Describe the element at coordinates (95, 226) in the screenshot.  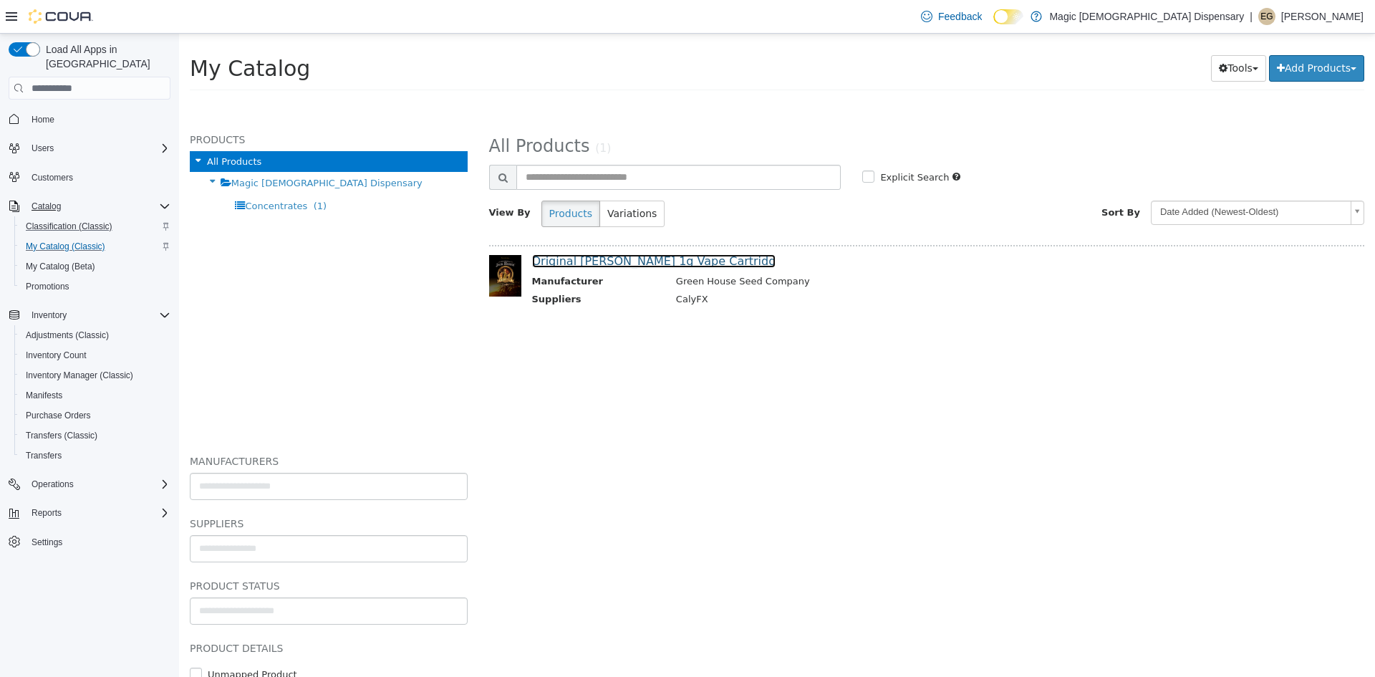
I see `button: Classification (Classic)` at that location.